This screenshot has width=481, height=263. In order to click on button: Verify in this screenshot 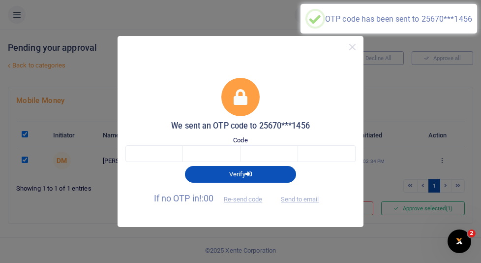, I will do `click(241, 174)`.